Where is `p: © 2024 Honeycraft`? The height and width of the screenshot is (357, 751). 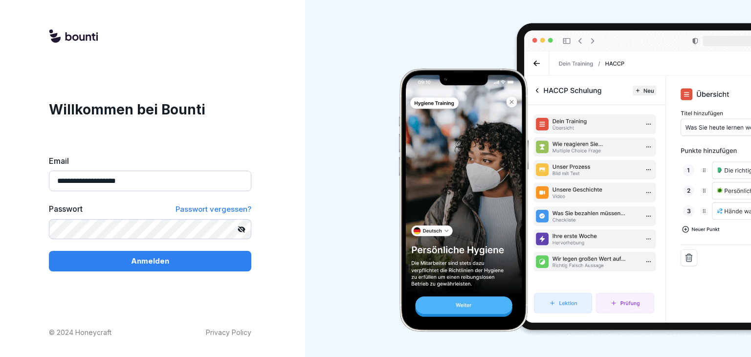
p: © 2024 Honeycraft is located at coordinates (80, 332).